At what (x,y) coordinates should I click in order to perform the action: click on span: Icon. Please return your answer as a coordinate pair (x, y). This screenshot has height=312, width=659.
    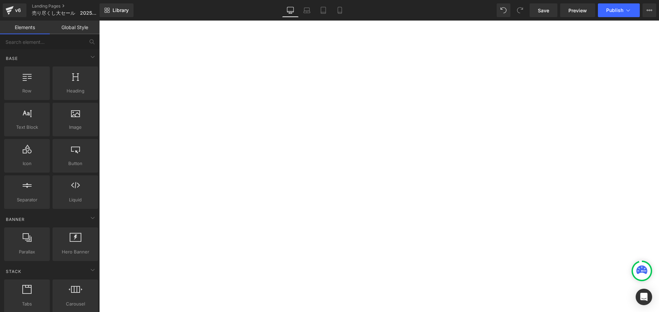
    Looking at the image, I should click on (27, 164).